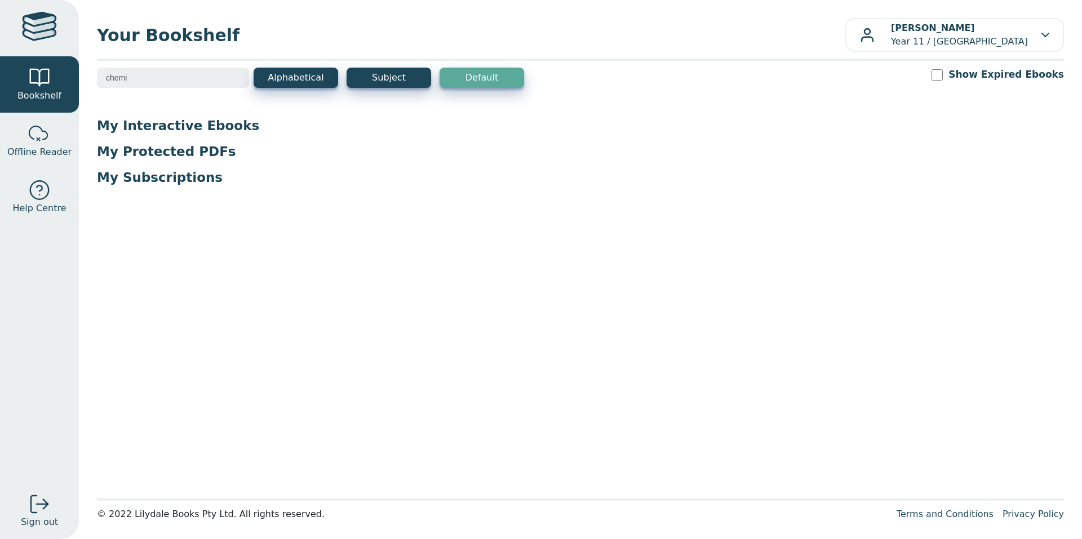  Describe the element at coordinates (580, 177) in the screenshot. I see `p: My Subscriptions` at that location.